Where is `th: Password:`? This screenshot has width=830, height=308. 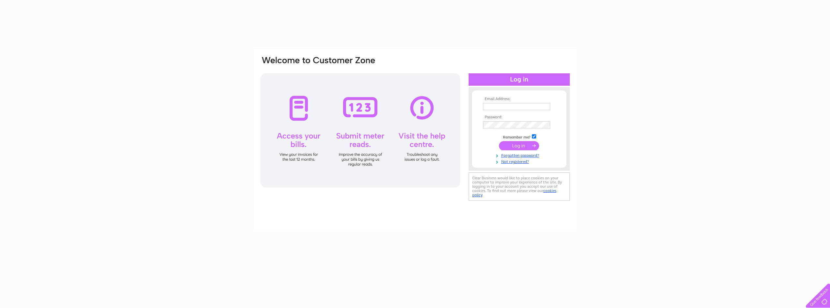 th: Password: is located at coordinates (519, 117).